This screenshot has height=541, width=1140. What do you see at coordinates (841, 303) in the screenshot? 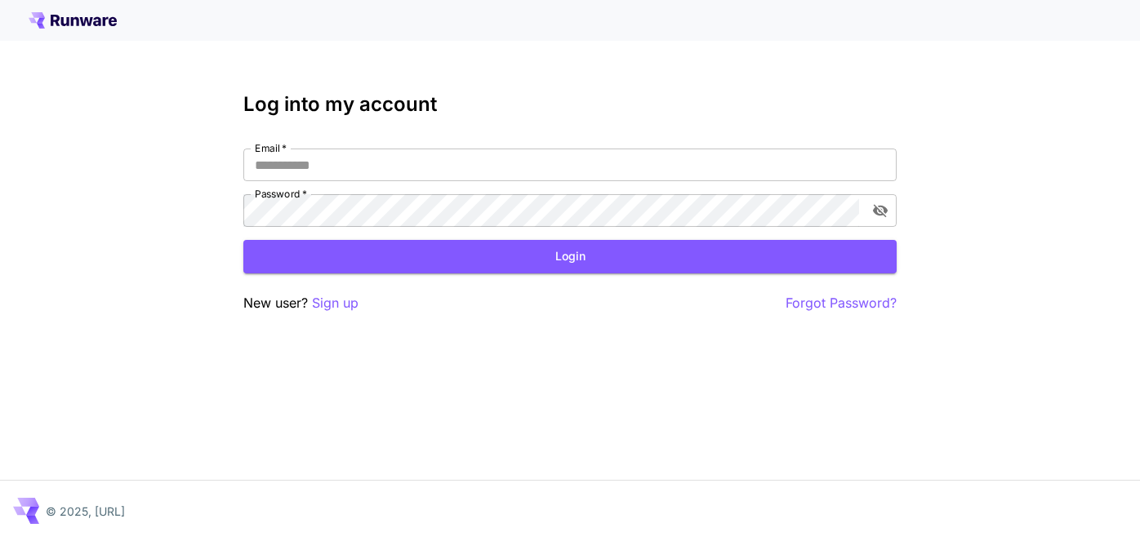
I see `p: Forgot Password?` at bounding box center [841, 303].